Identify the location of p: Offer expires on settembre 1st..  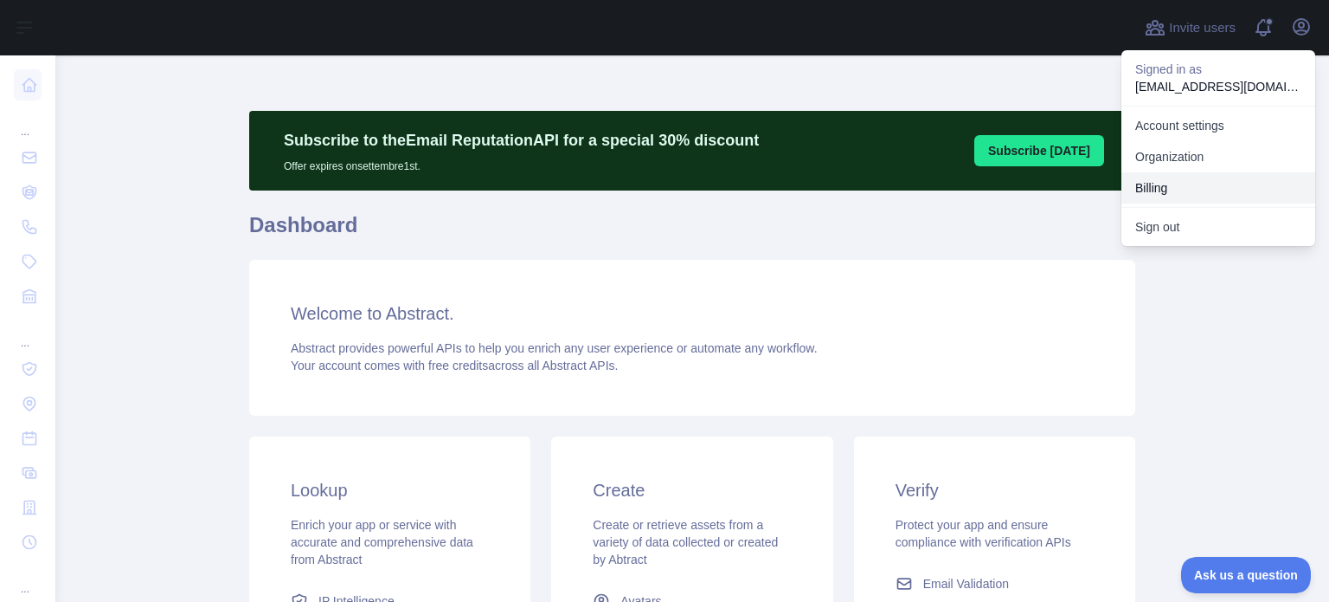
(521, 163).